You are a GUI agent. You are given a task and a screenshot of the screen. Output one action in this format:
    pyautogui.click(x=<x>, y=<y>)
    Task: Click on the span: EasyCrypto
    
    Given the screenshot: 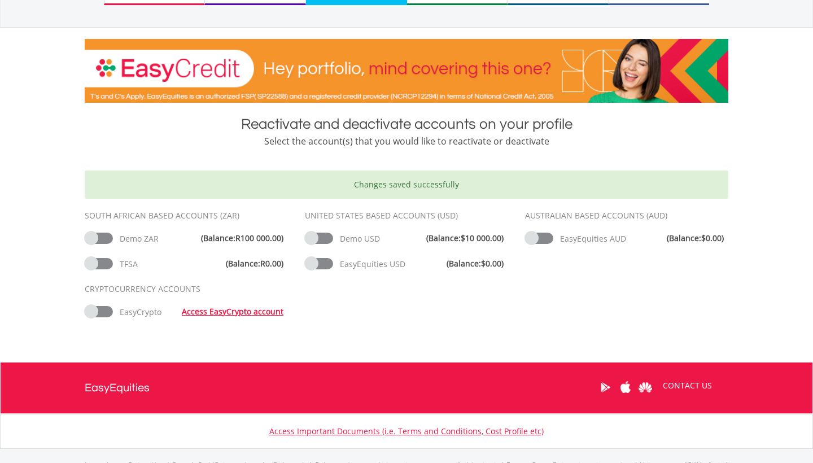 What is the action you would take?
    pyautogui.click(x=141, y=312)
    